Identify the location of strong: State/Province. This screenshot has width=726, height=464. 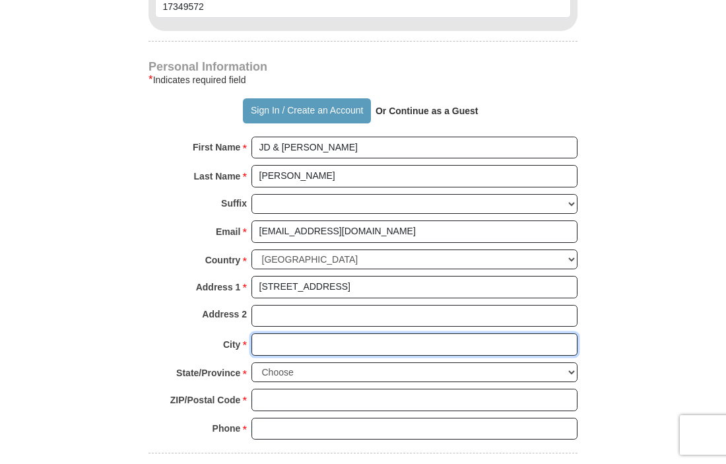
(208, 373).